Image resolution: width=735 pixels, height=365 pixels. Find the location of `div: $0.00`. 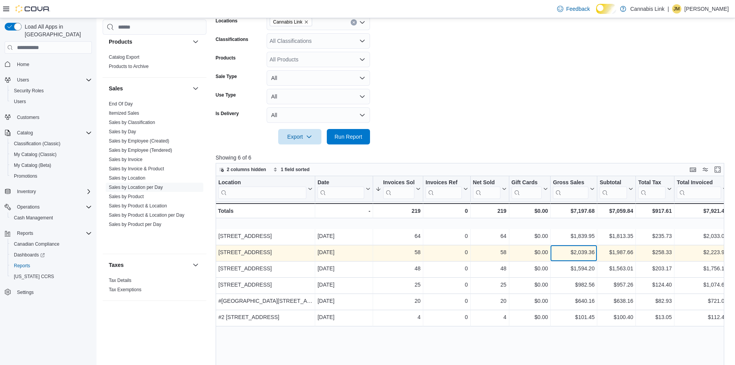

div: $0.00 is located at coordinates (529, 301).